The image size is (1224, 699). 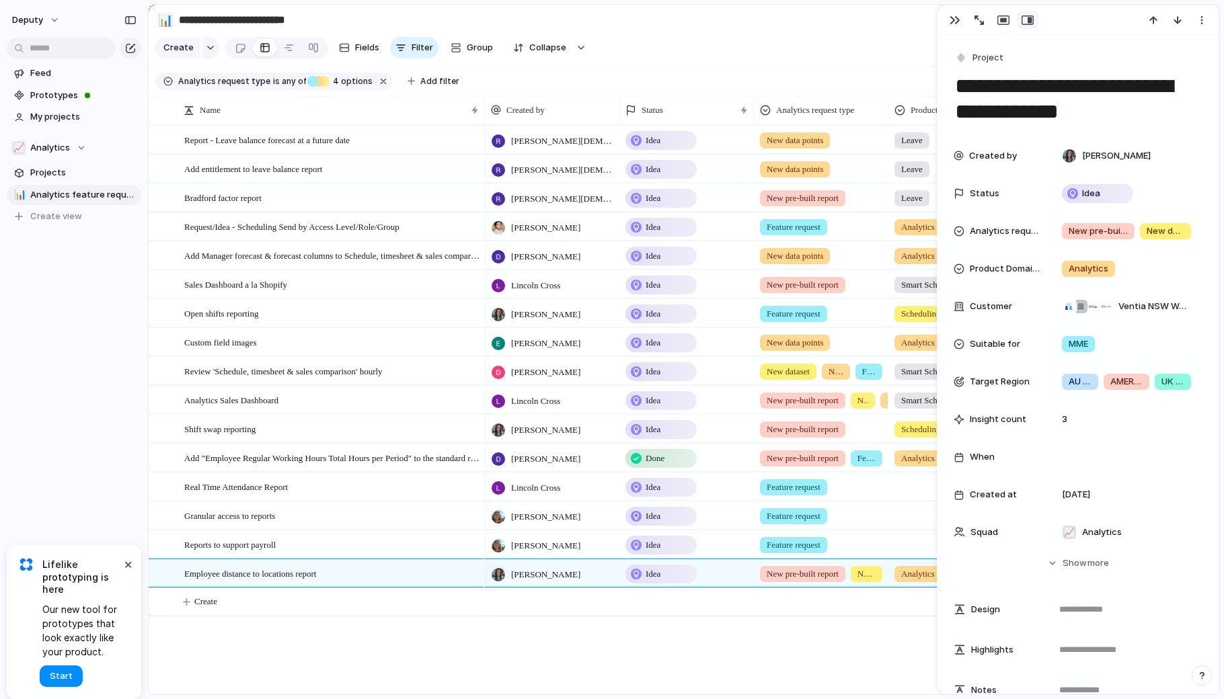 What do you see at coordinates (995, 344) in the screenshot?
I see `span: Suitable for` at bounding box center [995, 344].